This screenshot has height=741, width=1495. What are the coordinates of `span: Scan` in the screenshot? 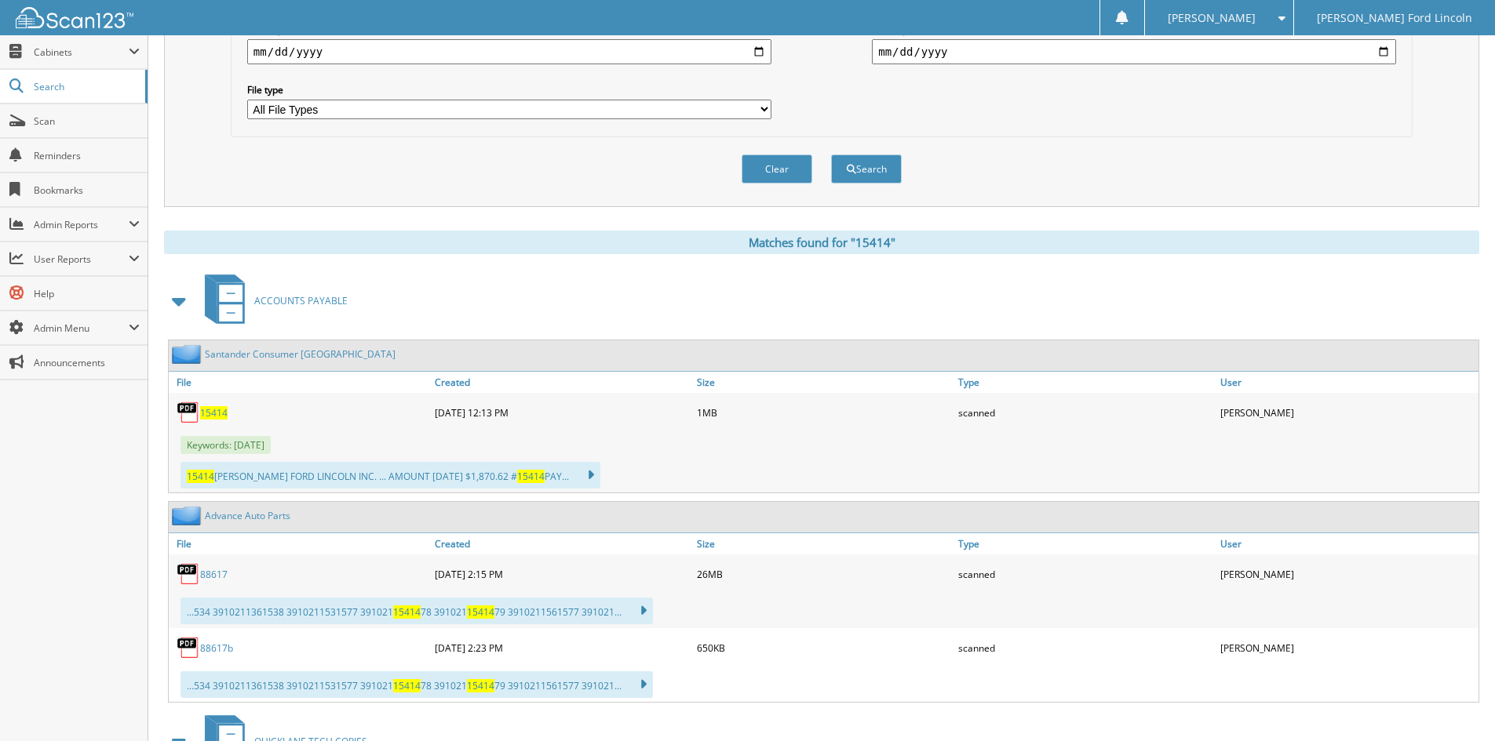 It's located at (86, 121).